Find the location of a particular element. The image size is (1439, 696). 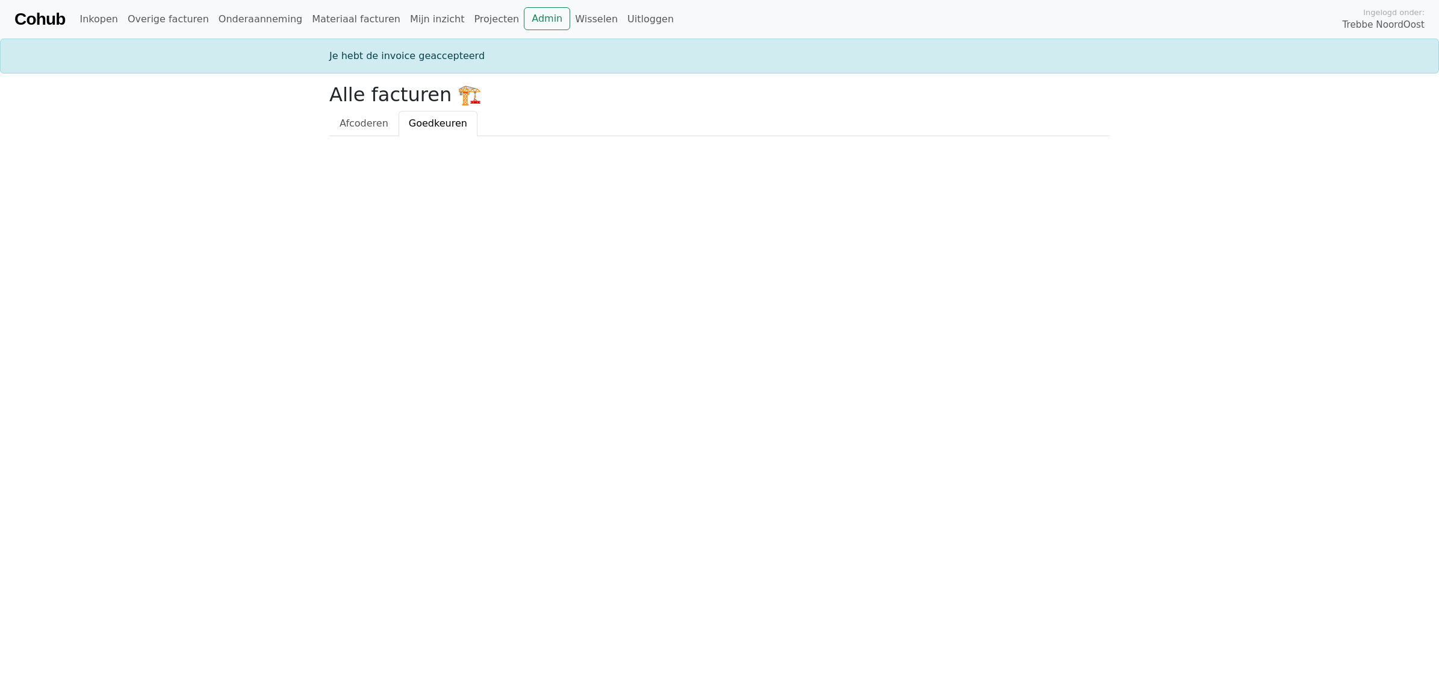

a: Projecten is located at coordinates (496, 19).